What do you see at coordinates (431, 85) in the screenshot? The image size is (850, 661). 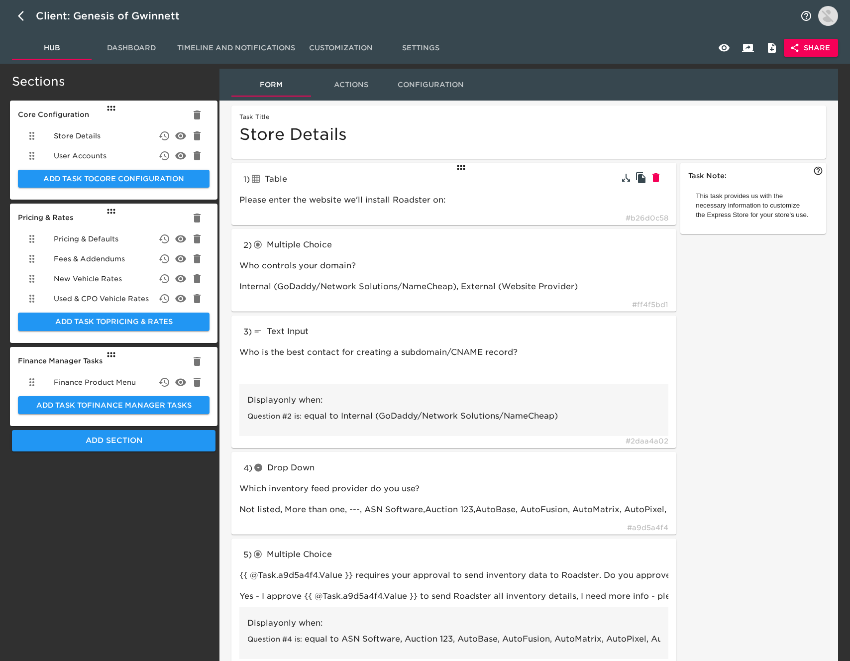 I see `span: Configuration` at bounding box center [431, 85].